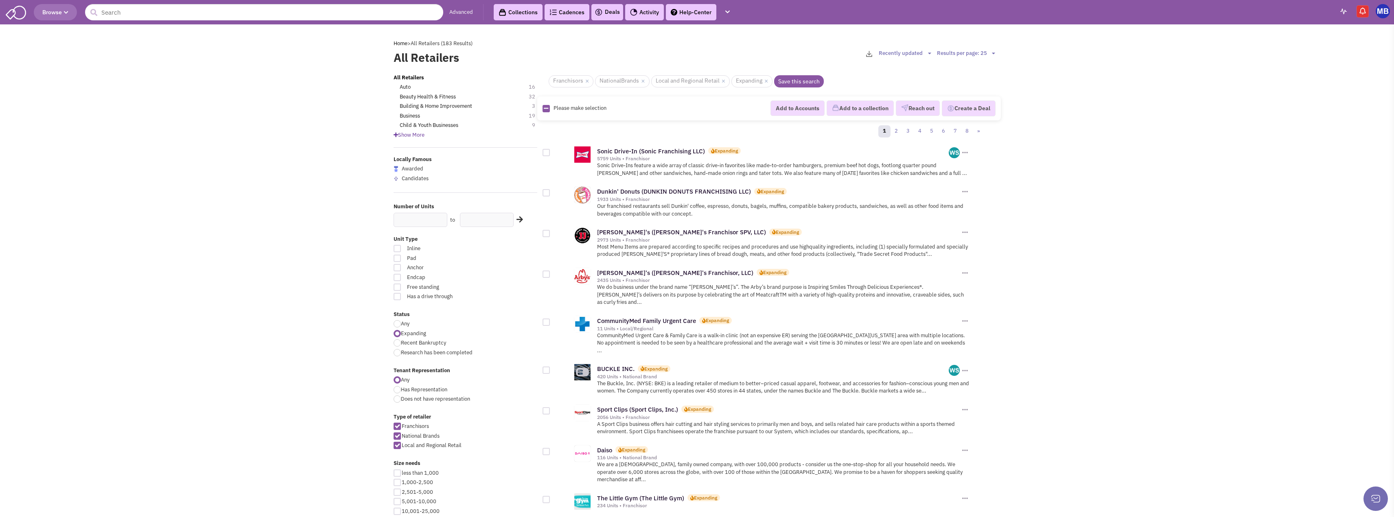  What do you see at coordinates (518, 12) in the screenshot?
I see `a: Collections` at bounding box center [518, 12].